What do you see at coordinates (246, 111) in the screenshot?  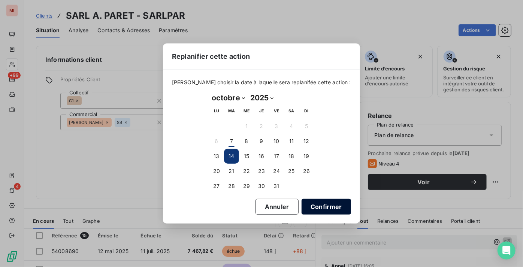 I see `th: mercredi` at bounding box center [246, 111].